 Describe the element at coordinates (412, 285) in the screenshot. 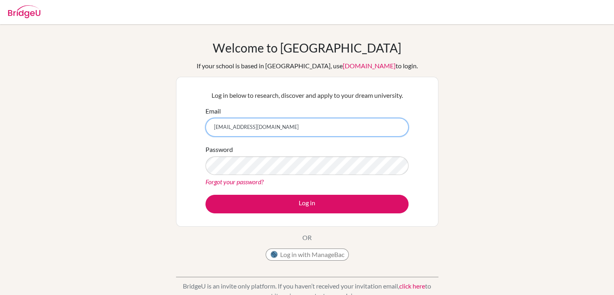

I see `a: click here` at that location.